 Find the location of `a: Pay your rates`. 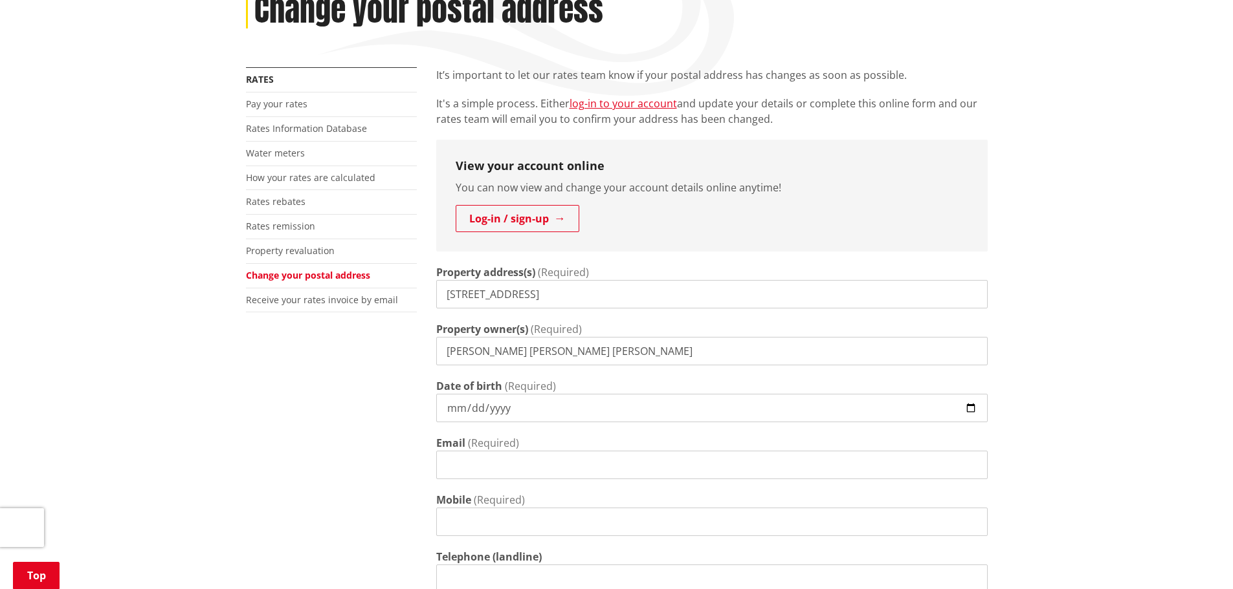

a: Pay your rates is located at coordinates (276, 104).